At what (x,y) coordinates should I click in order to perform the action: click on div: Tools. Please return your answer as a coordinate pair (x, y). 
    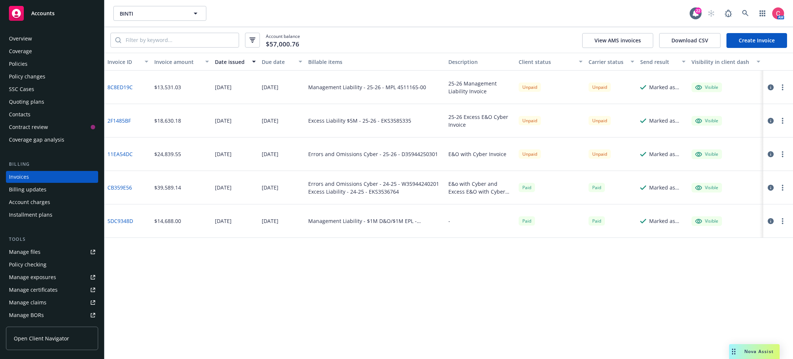
    Looking at the image, I should click on (52, 239).